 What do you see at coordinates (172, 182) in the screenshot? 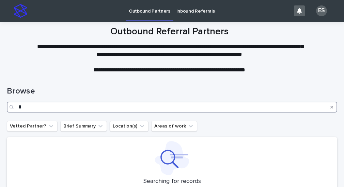
I see `p: Searching for records` at bounding box center [172, 182].